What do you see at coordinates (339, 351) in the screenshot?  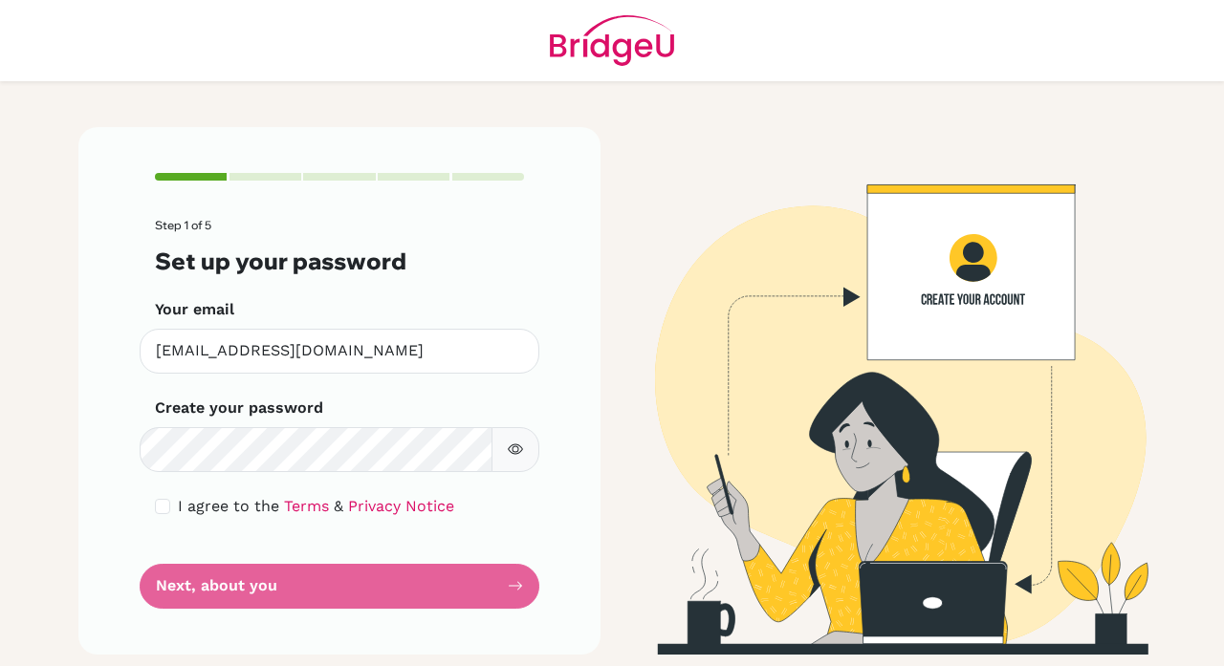 I see `input: Insert your email*` at bounding box center [339, 351].